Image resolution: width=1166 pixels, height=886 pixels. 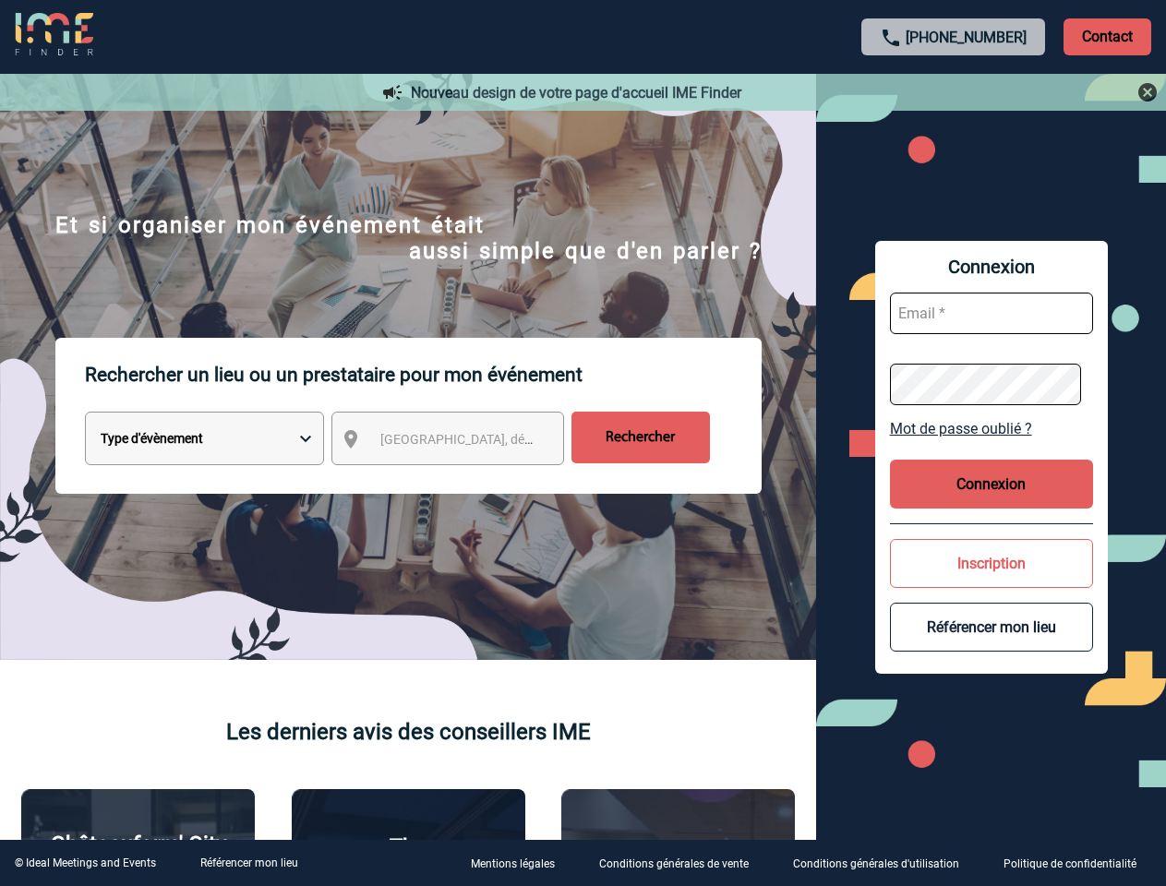 What do you see at coordinates (1070, 865) in the screenshot?
I see `p: Politique de confidentialité` at bounding box center [1070, 865].